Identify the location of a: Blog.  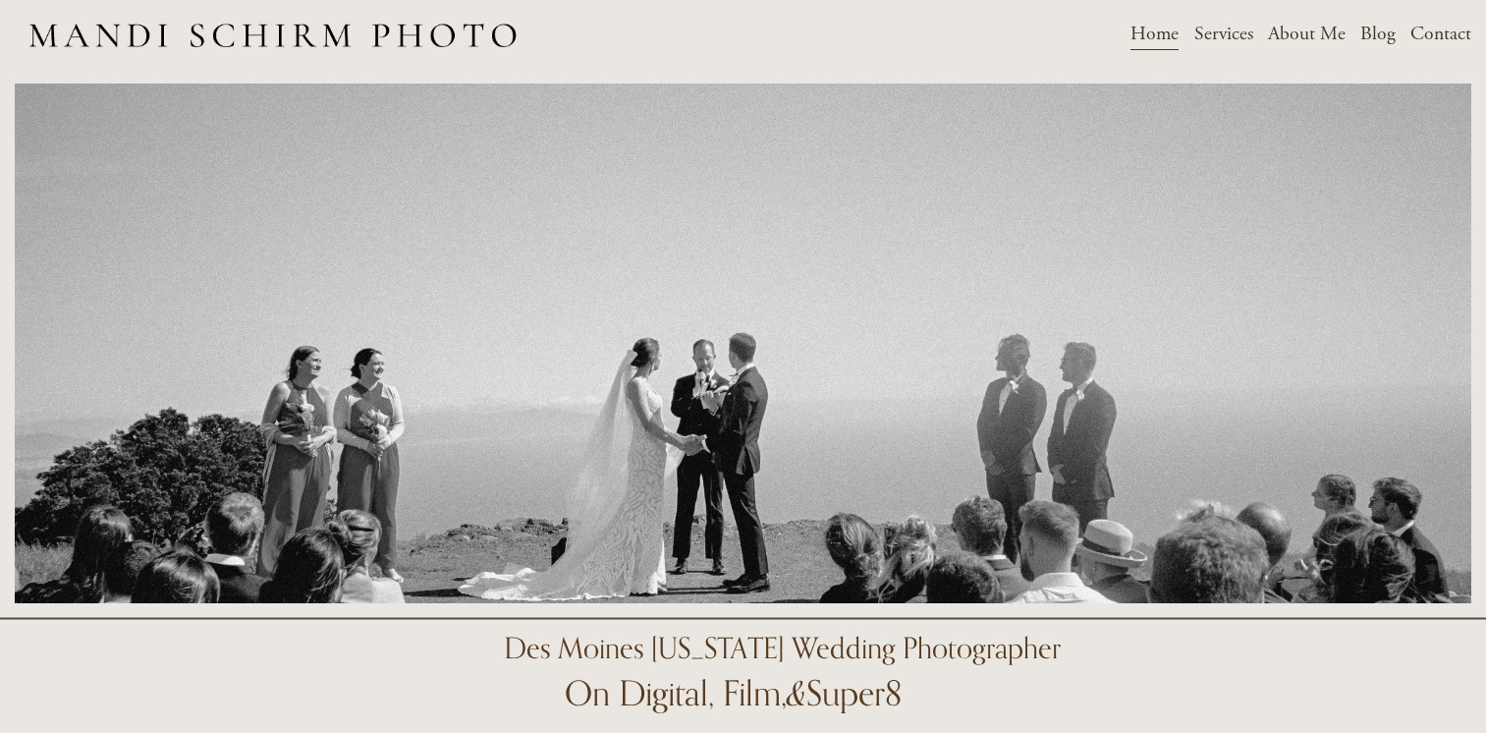
(1378, 33).